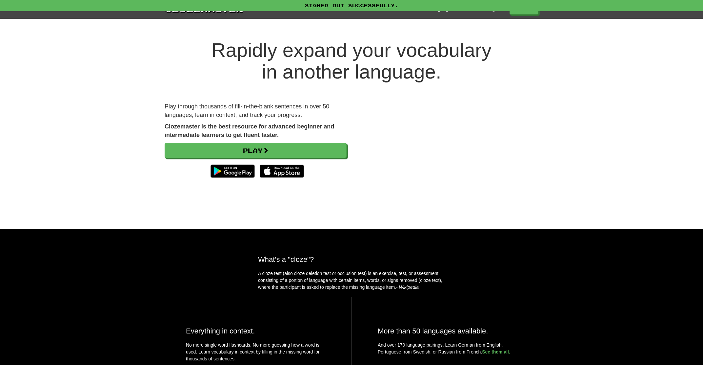 This screenshot has height=365, width=703. What do you see at coordinates (256, 330) in the screenshot?
I see `h2: Everything in context.` at bounding box center [256, 330].